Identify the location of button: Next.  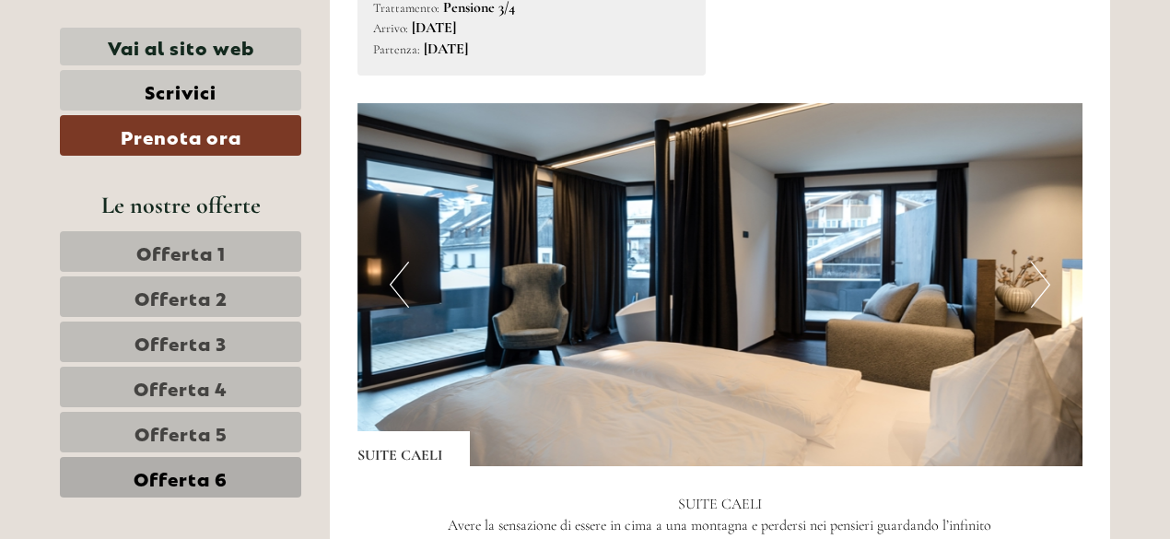
(1040, 285).